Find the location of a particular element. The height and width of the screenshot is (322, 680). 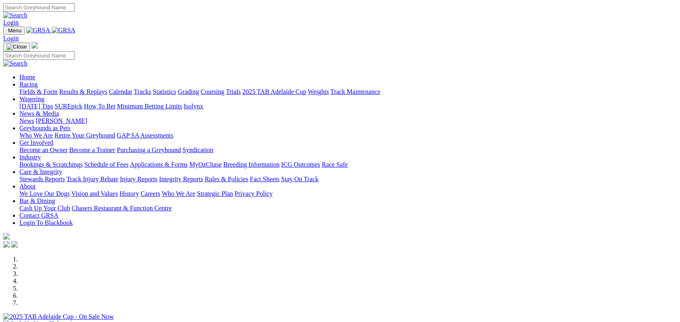

div: Industry is located at coordinates (348, 165).